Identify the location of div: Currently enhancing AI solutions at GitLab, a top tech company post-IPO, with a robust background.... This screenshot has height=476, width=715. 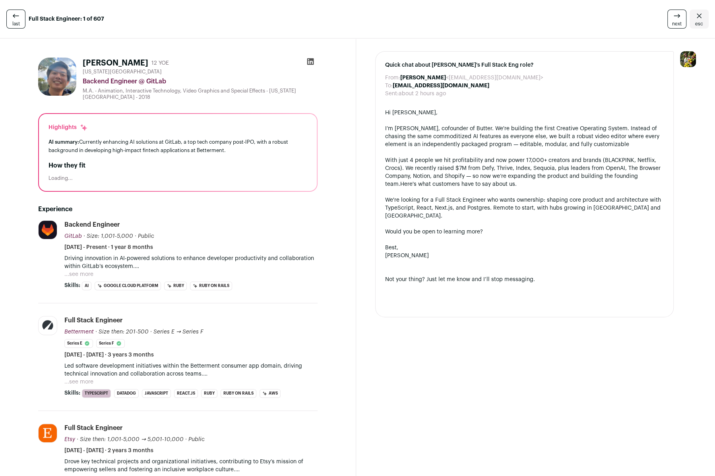
(178, 146).